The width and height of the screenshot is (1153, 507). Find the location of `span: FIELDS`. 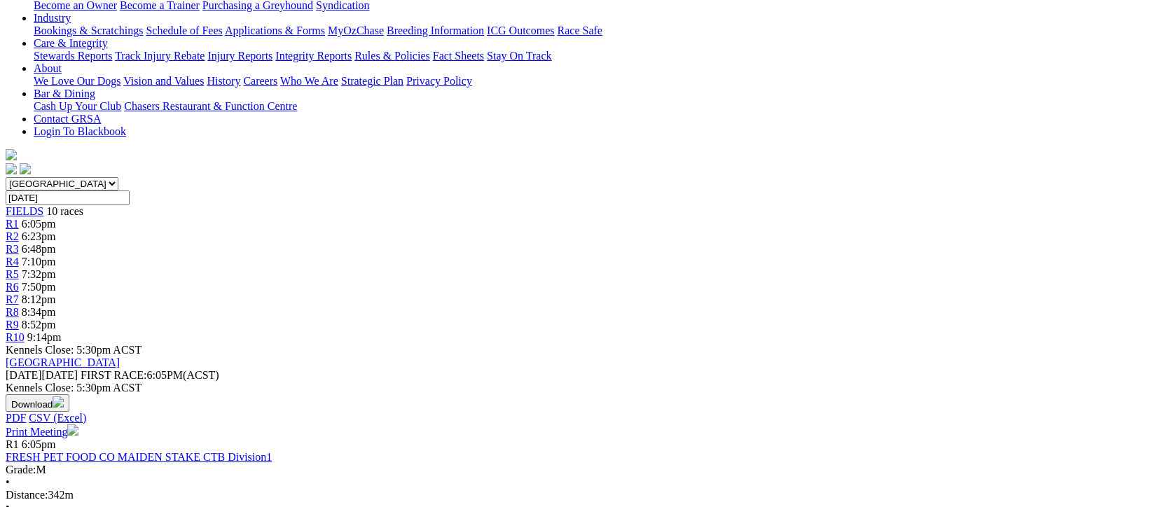

span: FIELDS is located at coordinates (25, 211).